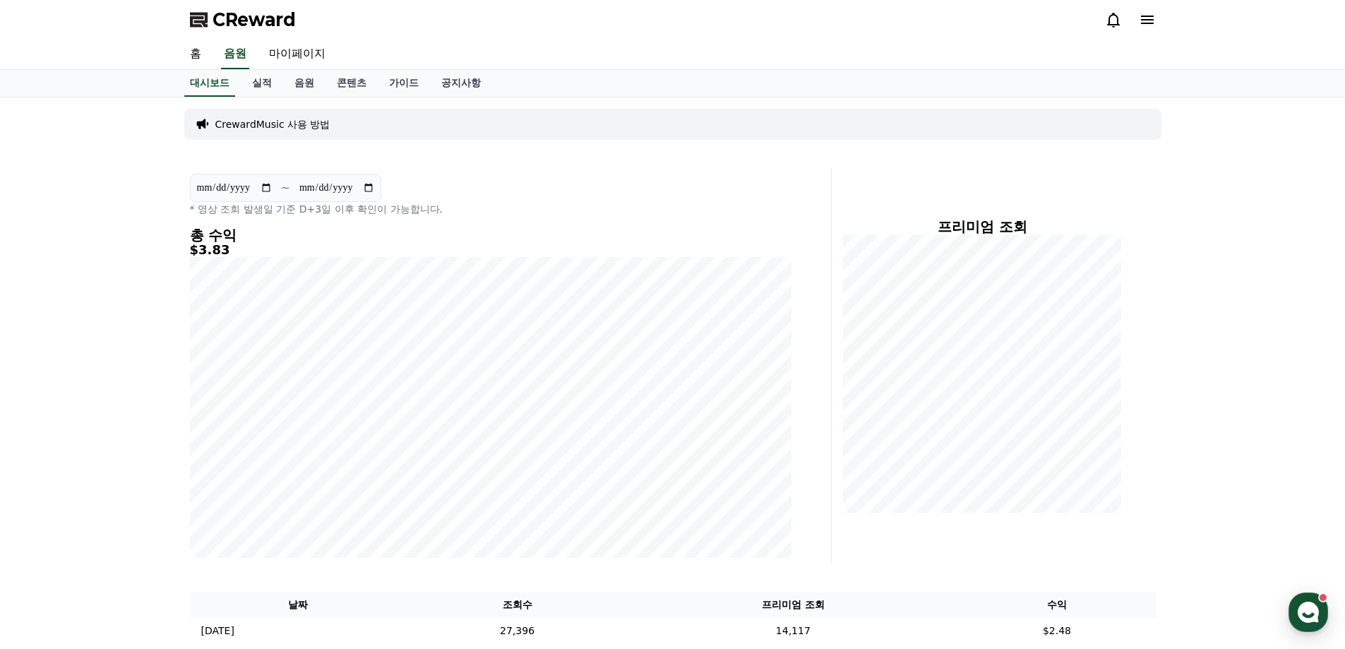 Image resolution: width=1345 pixels, height=649 pixels. Describe the element at coordinates (491, 209) in the screenshot. I see `p: * 영상 조회 발생일 기준 D+3일 이후 확인이 가능합니다.` at that location.